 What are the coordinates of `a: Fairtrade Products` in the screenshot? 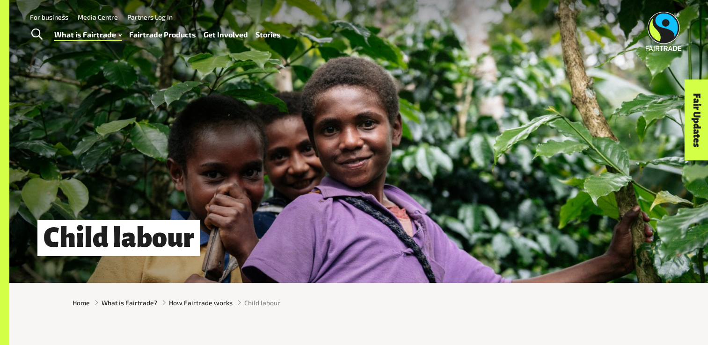 It's located at (162, 35).